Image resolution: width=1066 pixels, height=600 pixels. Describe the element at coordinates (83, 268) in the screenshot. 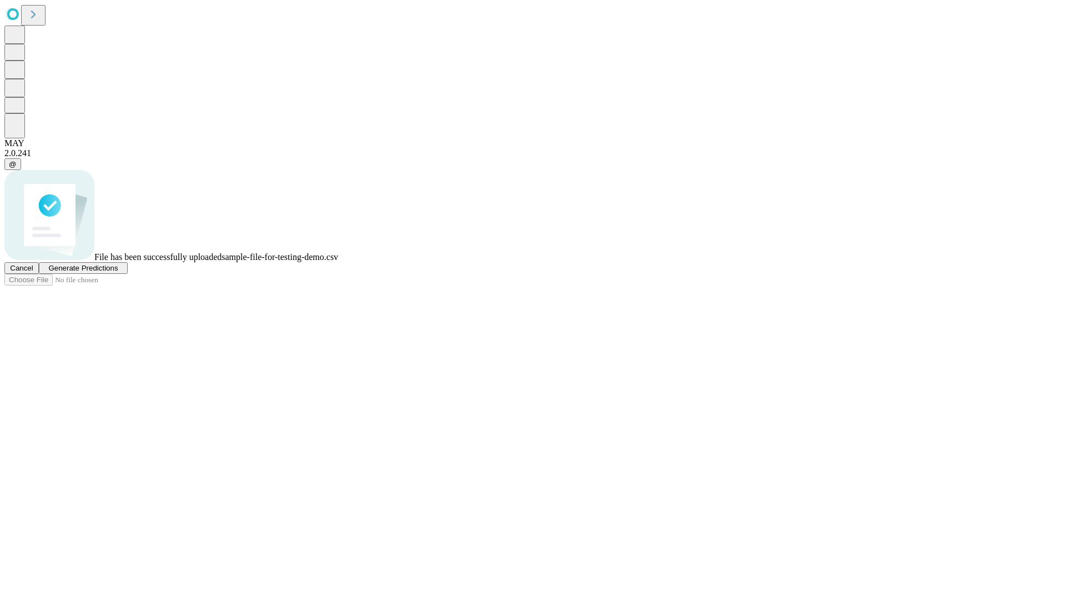

I see `span: Generate Predictions` at that location.